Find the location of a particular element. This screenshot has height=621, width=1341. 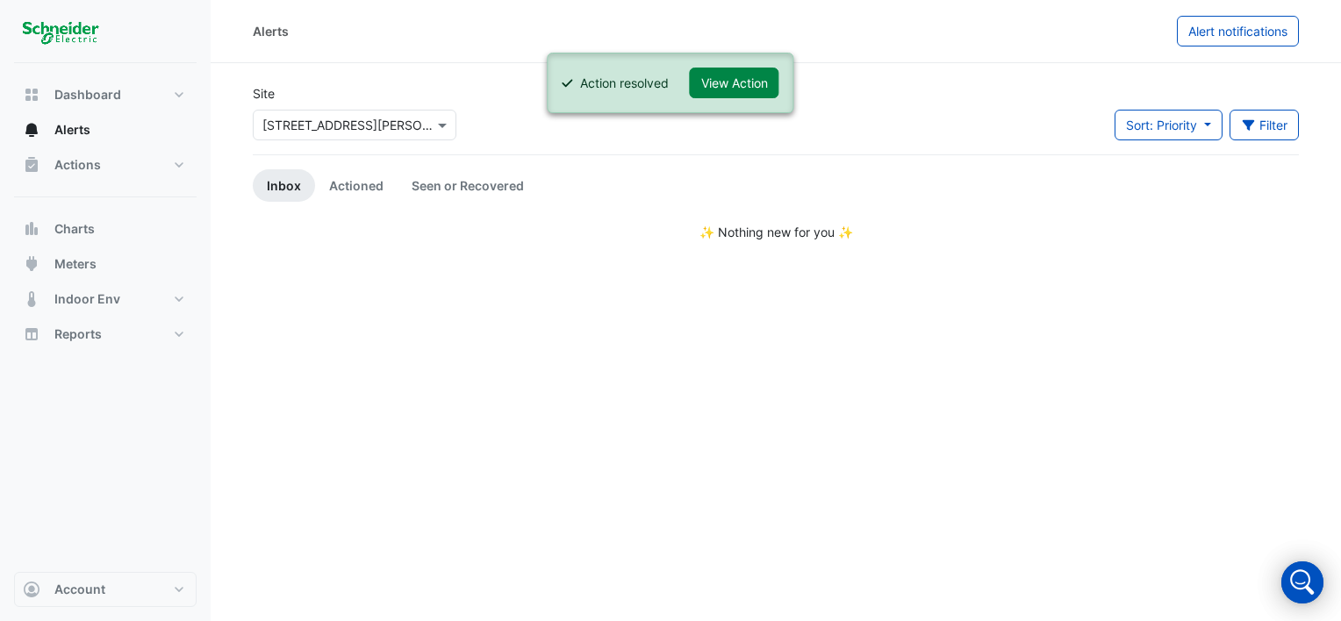

button: Meters is located at coordinates (105, 264).